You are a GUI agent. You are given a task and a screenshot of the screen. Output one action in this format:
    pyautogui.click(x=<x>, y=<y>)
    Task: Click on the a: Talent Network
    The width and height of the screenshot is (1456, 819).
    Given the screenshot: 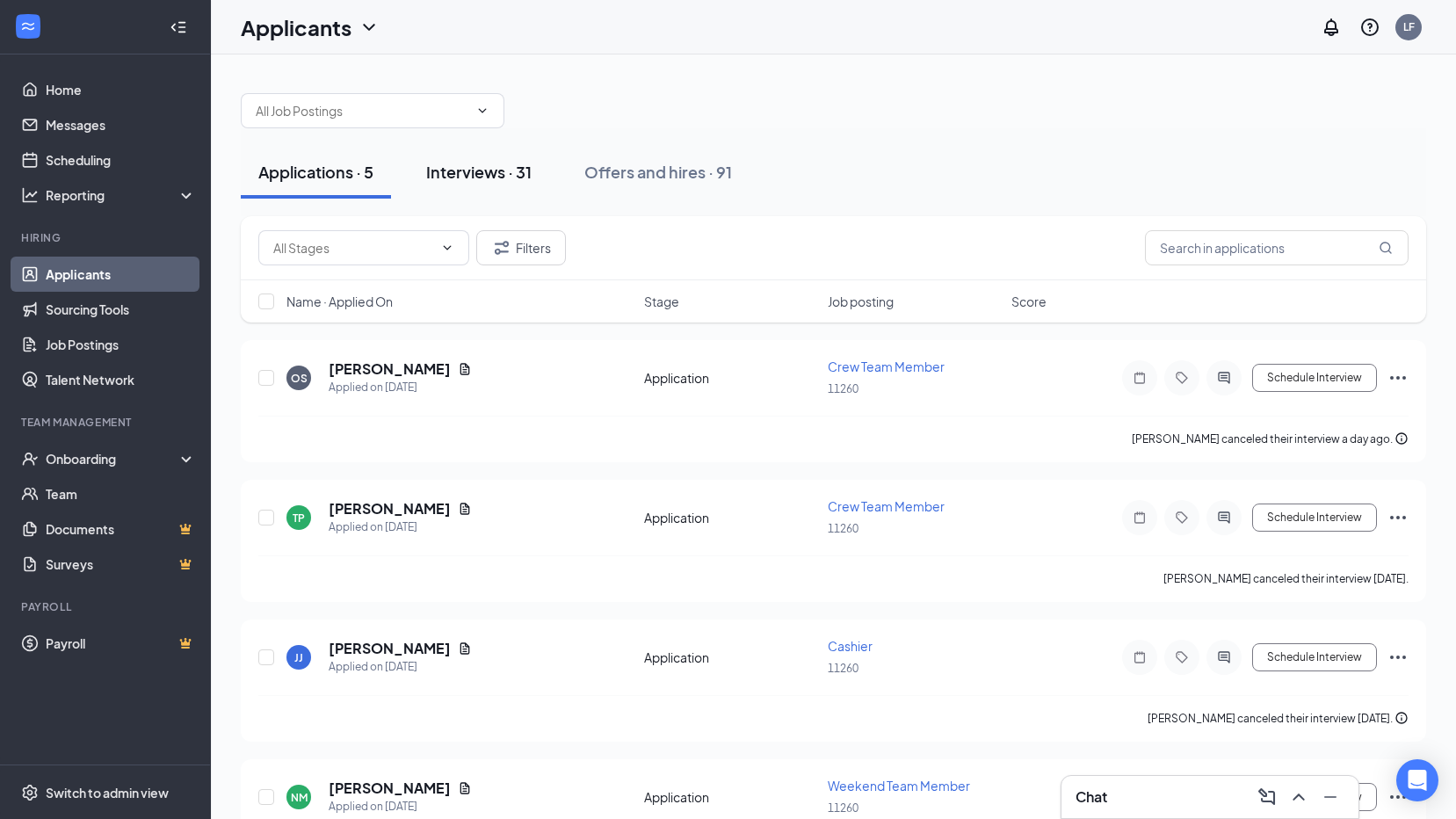 What is the action you would take?
    pyautogui.click(x=121, y=380)
    